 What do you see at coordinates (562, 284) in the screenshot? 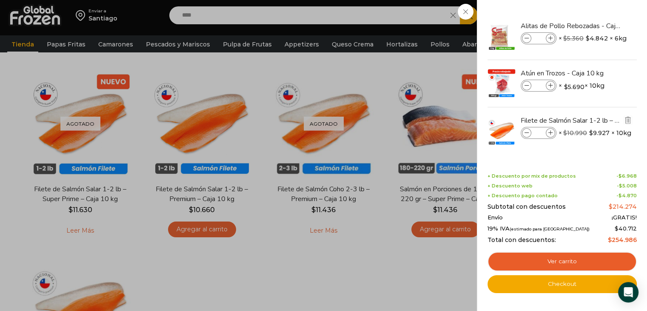
I see `a: Checkout` at bounding box center [562, 284].